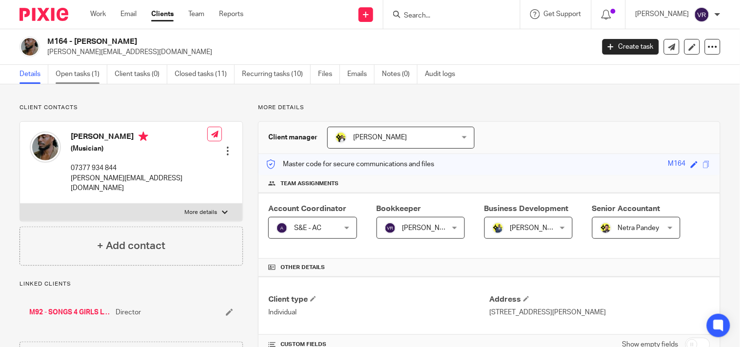 The image size is (740, 347). I want to click on span: Bookkeeper, so click(399, 209).